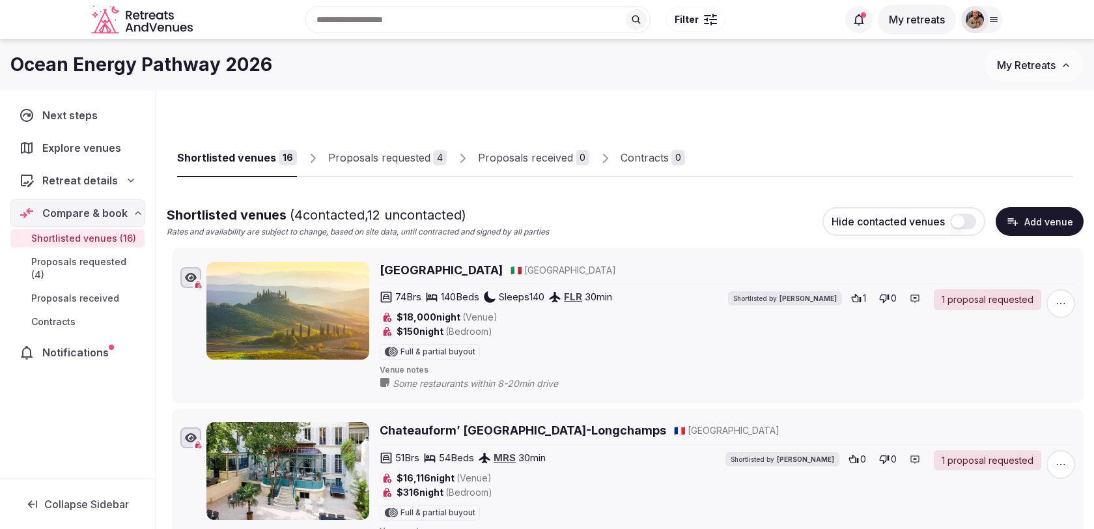 The image size is (1094, 529). What do you see at coordinates (80, 180) in the screenshot?
I see `span: Retreat details` at bounding box center [80, 180].